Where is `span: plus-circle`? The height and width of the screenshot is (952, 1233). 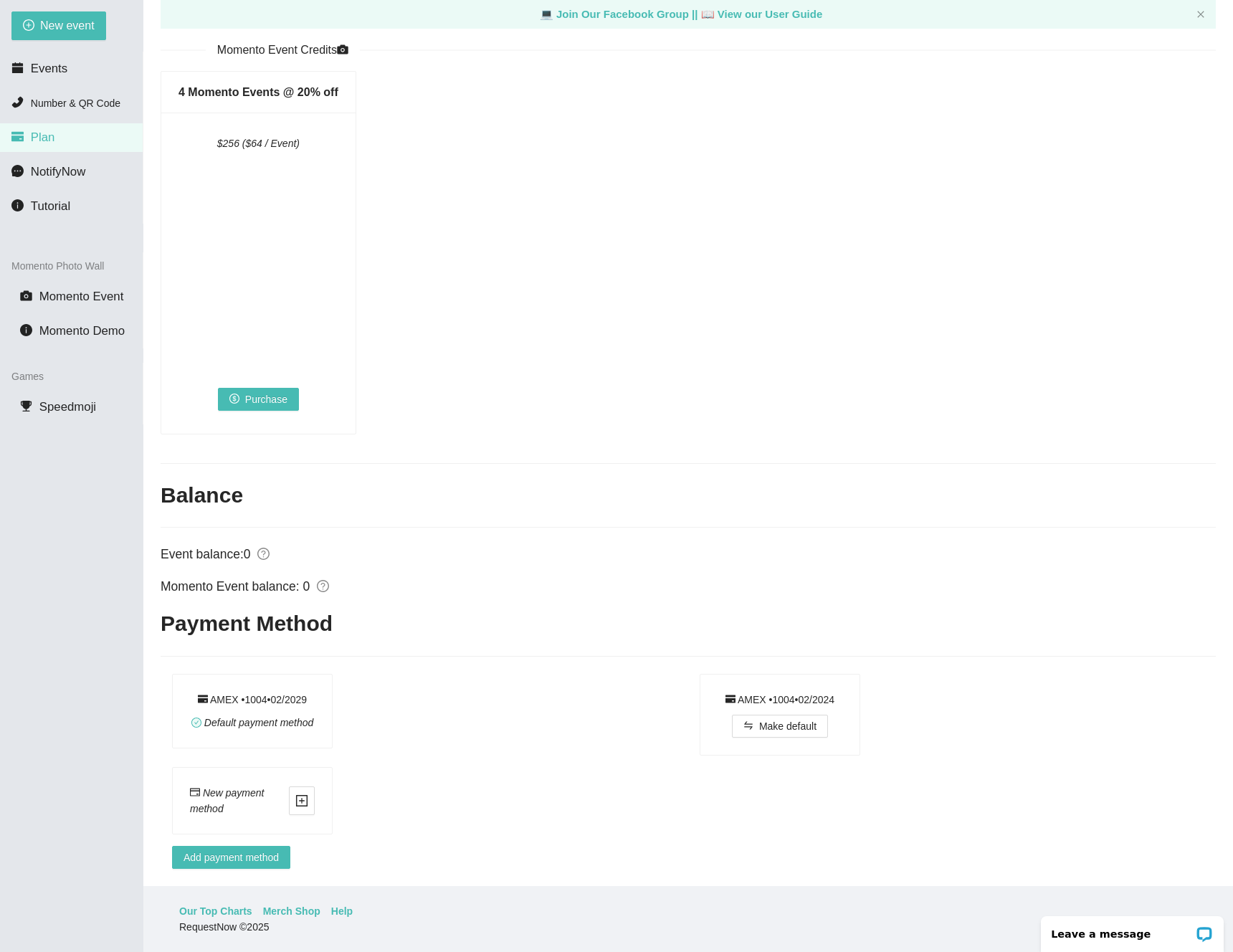
span: plus-circle is located at coordinates (28, 26).